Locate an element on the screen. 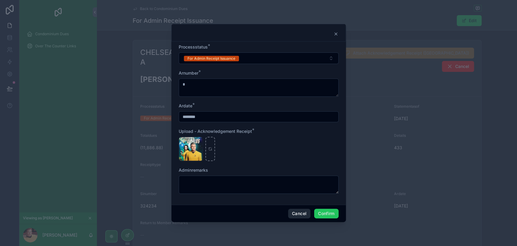 The image size is (517, 246). span: Ardate is located at coordinates (185, 105).